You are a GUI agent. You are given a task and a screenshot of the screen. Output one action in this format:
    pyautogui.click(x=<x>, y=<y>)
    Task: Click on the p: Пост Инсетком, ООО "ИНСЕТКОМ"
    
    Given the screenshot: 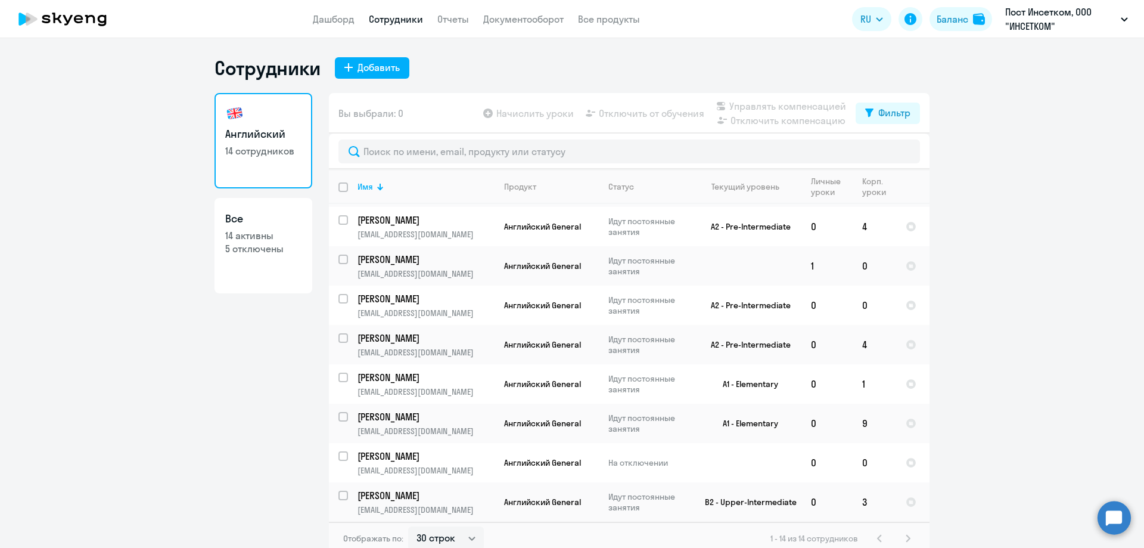 What is the action you would take?
    pyautogui.click(x=1061, y=19)
    